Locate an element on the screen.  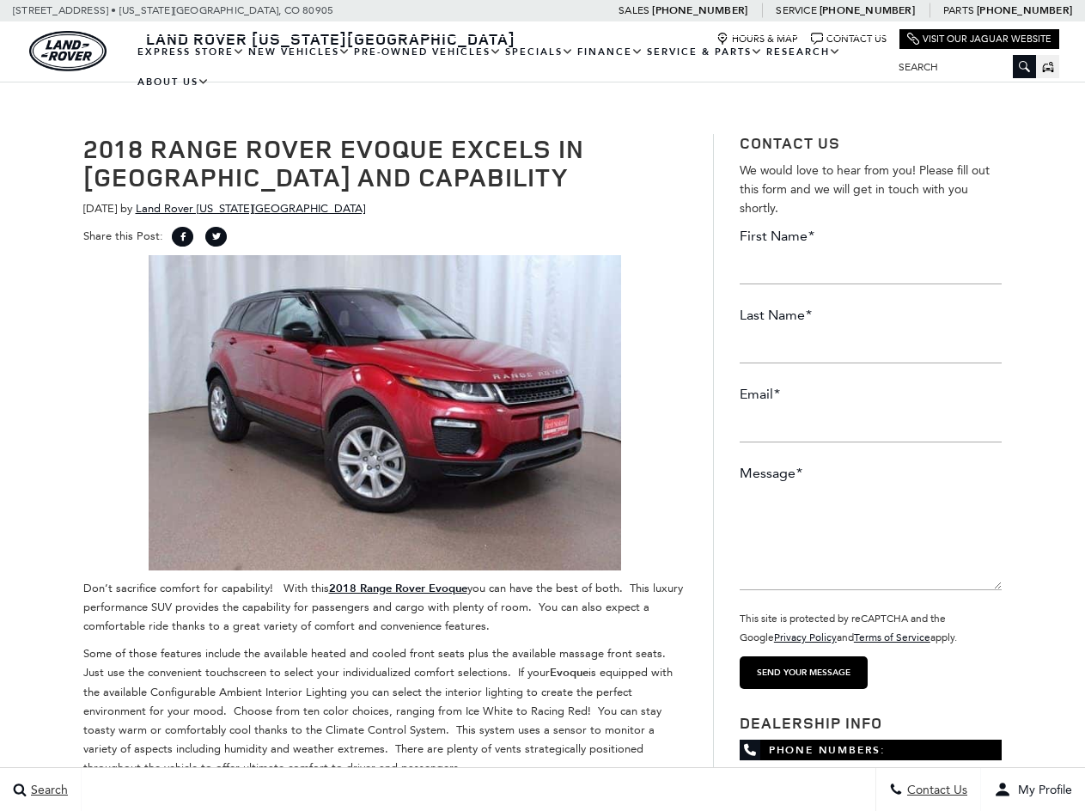
span: Service is located at coordinates (796, 10).